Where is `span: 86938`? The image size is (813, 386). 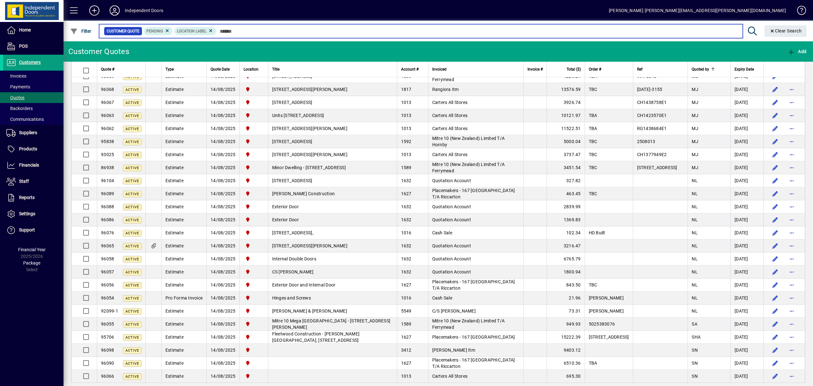 span: 86938 is located at coordinates (107, 167).